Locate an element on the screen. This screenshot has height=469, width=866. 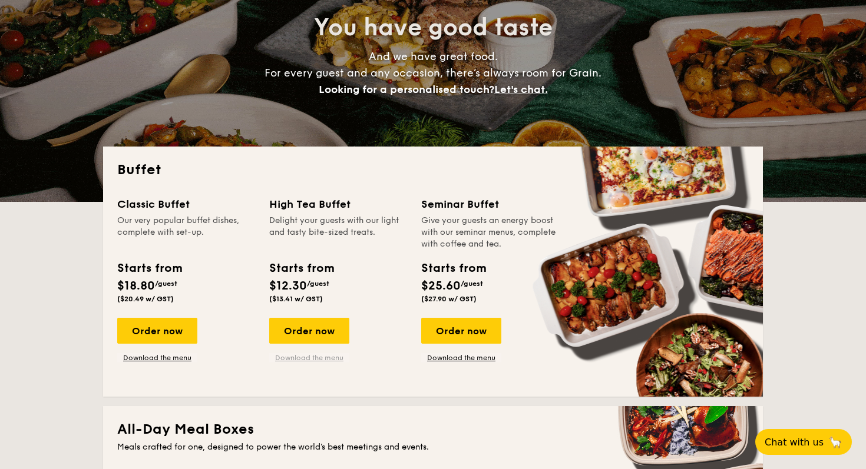
div: Seminar Buffet is located at coordinates (490, 204).